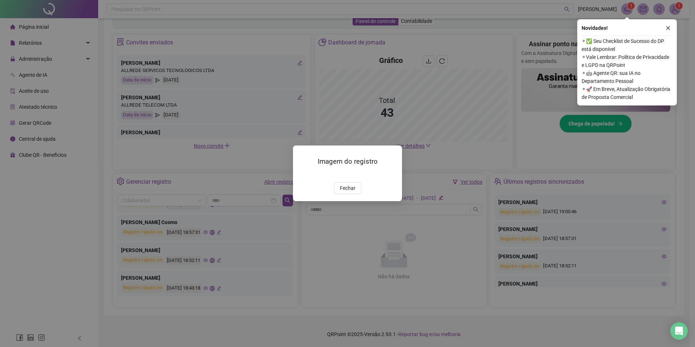  What do you see at coordinates (627, 45) in the screenshot?
I see `span: ⚬ ✅ Seu Checklist de Sucesso do DP está disponível` at bounding box center [627, 45].